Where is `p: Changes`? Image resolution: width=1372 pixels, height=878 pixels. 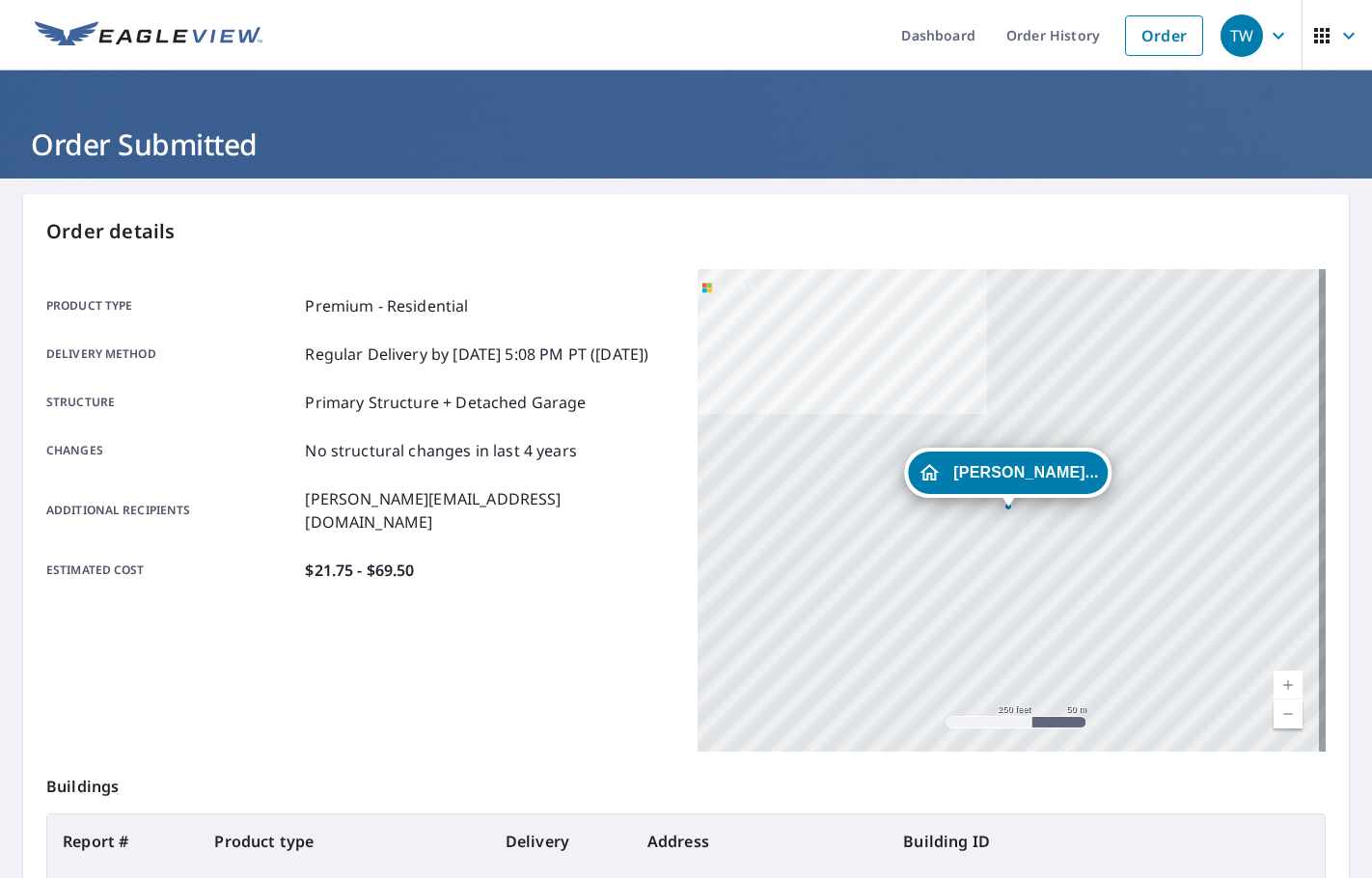
p: Changes is located at coordinates (172, 451).